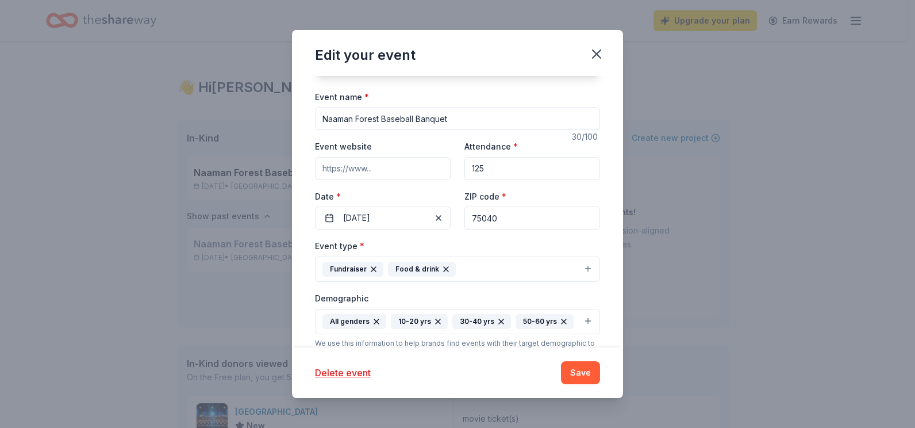  What do you see at coordinates (343, 373) in the screenshot?
I see `button: Delete event` at bounding box center [343, 373].